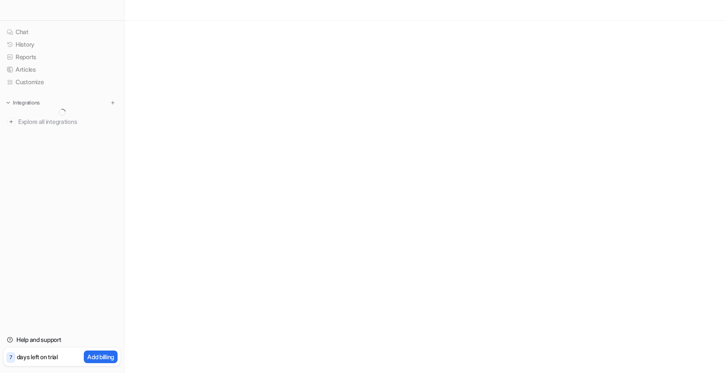  Describe the element at coordinates (11, 358) in the screenshot. I see `p: 7` at that location.